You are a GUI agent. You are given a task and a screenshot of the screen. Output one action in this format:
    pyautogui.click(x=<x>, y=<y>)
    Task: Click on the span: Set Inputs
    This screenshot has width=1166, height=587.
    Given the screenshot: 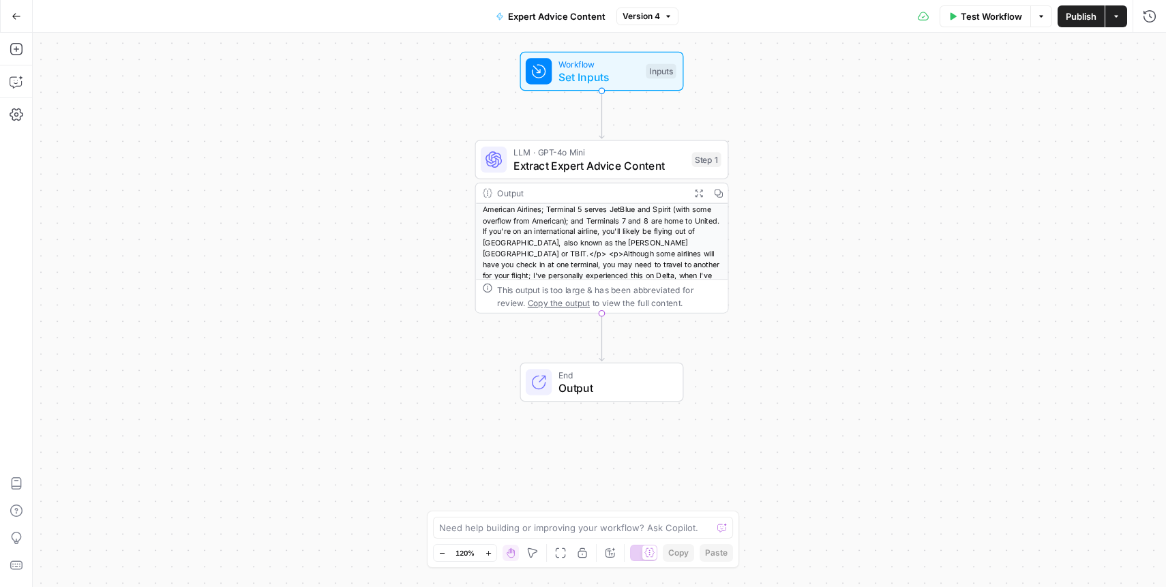 What is the action you would take?
    pyautogui.click(x=599, y=77)
    